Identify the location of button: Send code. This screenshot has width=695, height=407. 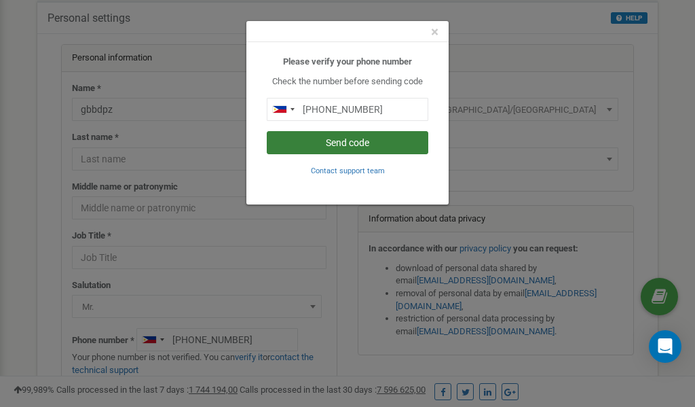
(348, 143).